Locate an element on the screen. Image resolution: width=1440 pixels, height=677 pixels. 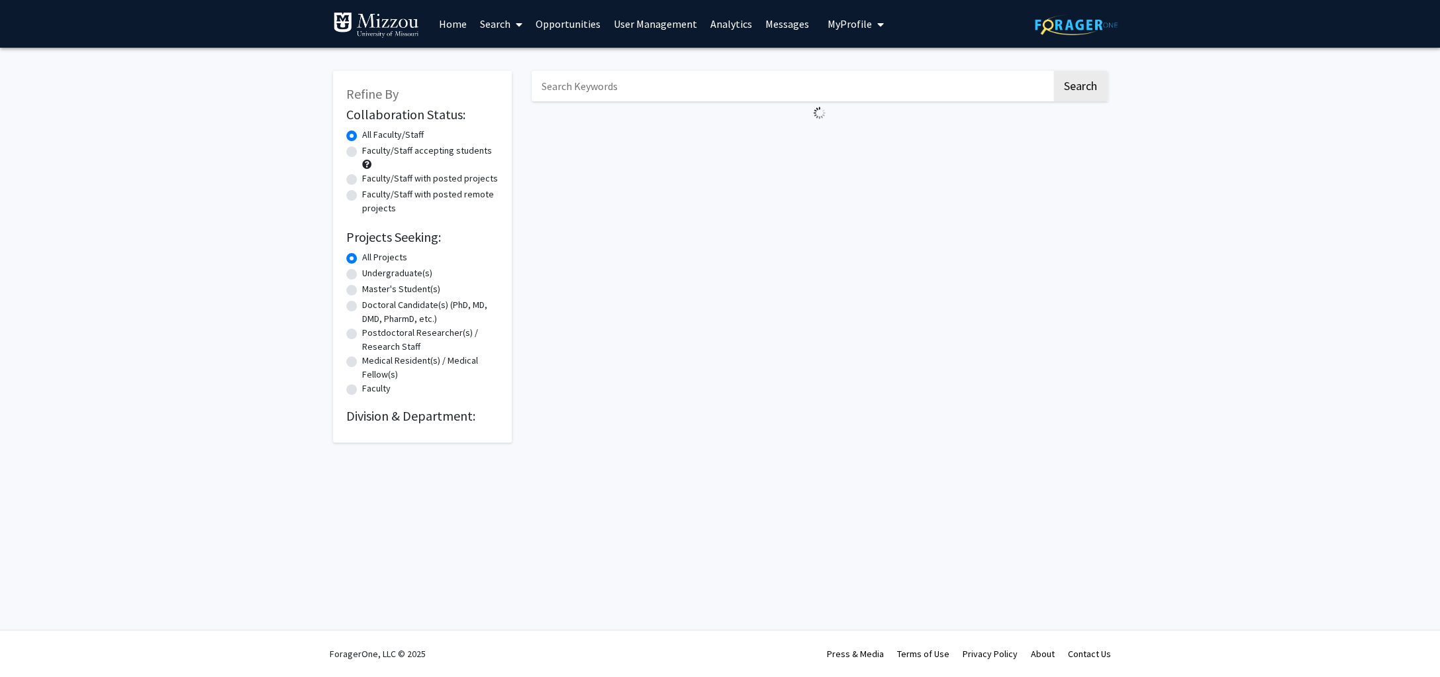
span: My Profile is located at coordinates (850, 24).